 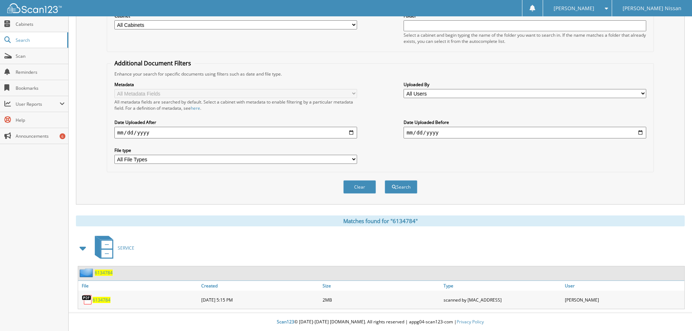 What do you see at coordinates (40, 40) in the screenshot?
I see `span: Search` at bounding box center [40, 40].